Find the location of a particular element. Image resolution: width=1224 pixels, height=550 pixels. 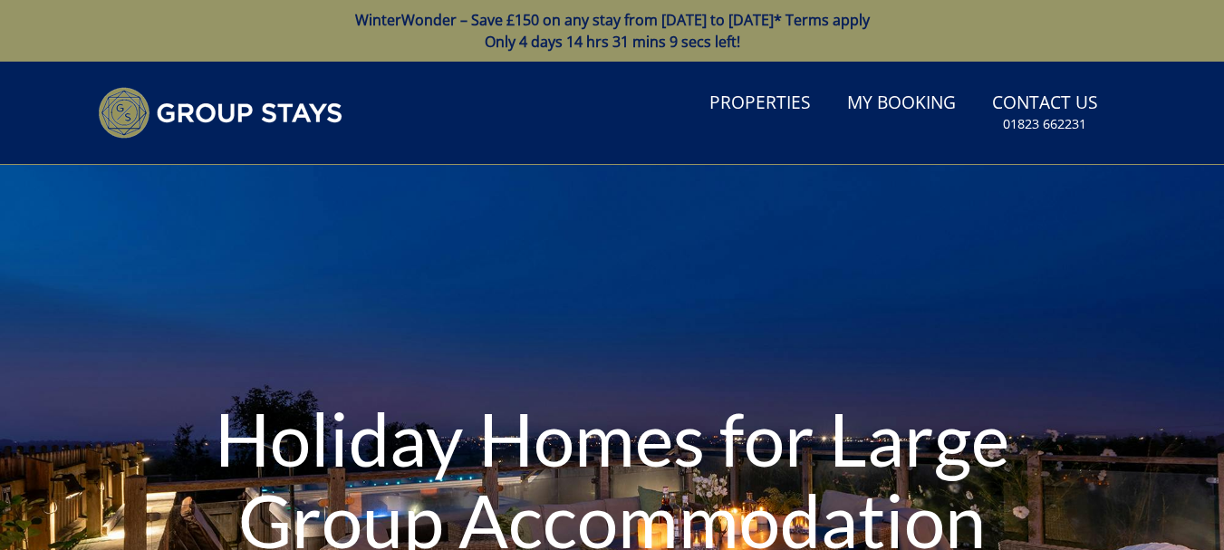

span: Only 4 days 14 hrs 31 mins 9 secs left! is located at coordinates (613, 42).